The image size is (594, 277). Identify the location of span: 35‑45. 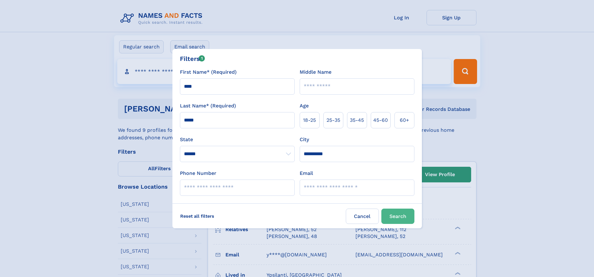
(357, 120).